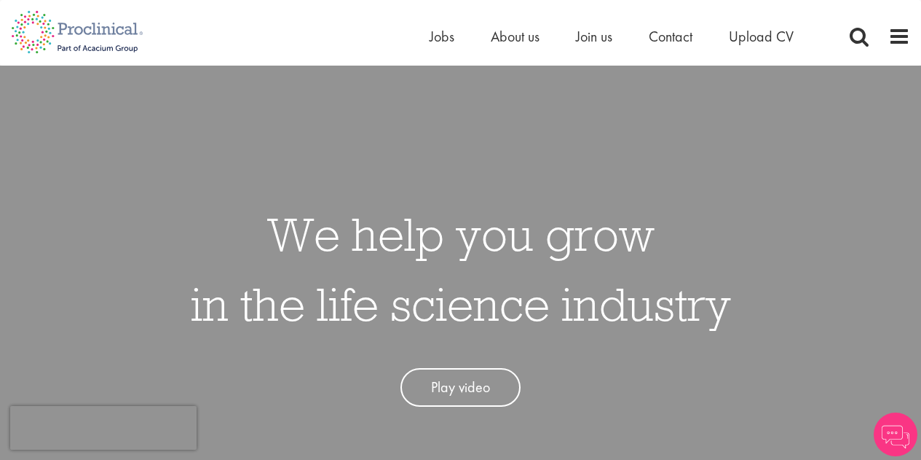 Image resolution: width=921 pixels, height=460 pixels. What do you see at coordinates (761, 36) in the screenshot?
I see `span: Upload CV` at bounding box center [761, 36].